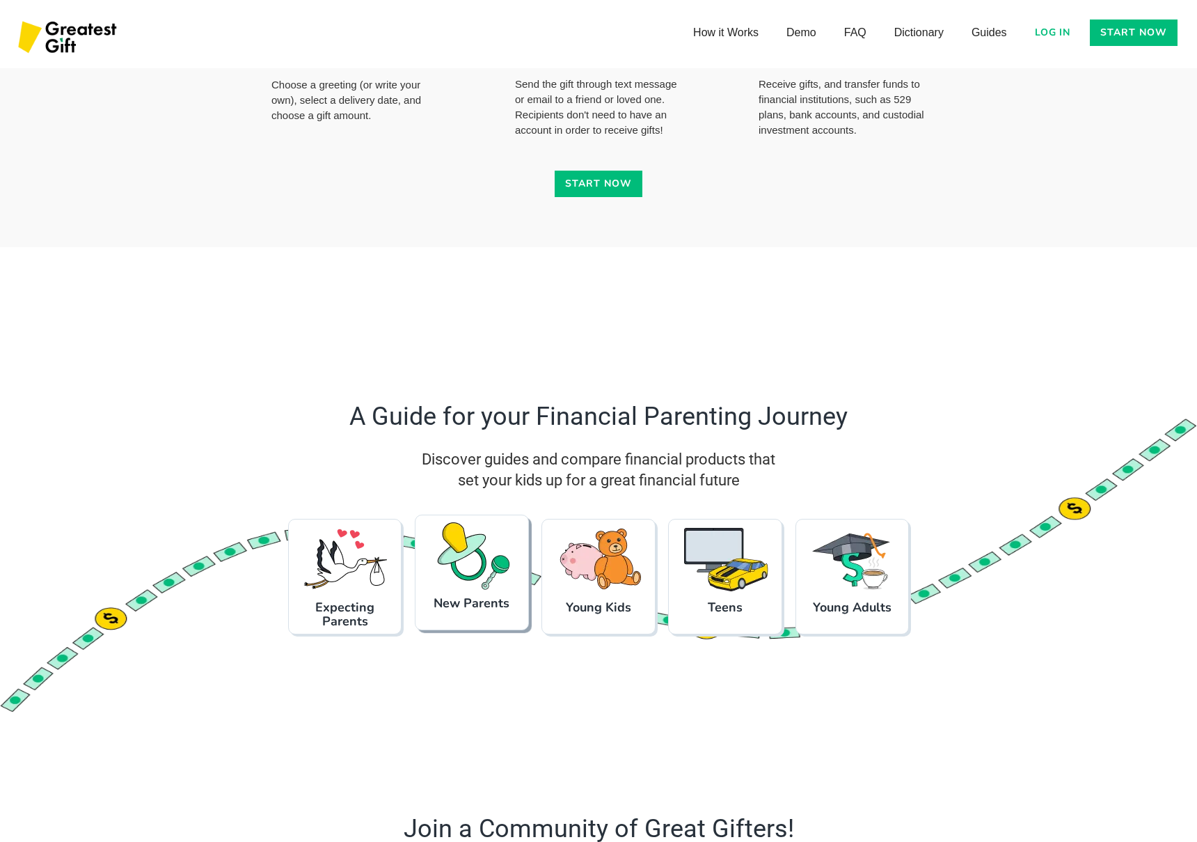 Image resolution: width=1197 pixels, height=842 pixels. I want to click on a: Demo, so click(801, 33).